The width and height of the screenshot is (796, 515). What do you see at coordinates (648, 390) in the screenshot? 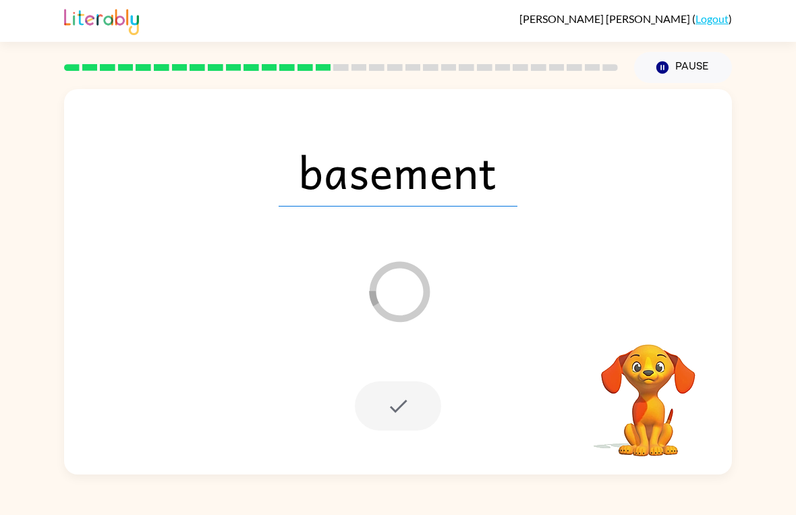
I see `video: Your browser must support playing .mp4 files to use Literably. Please try using another browser.` at bounding box center [648, 390].